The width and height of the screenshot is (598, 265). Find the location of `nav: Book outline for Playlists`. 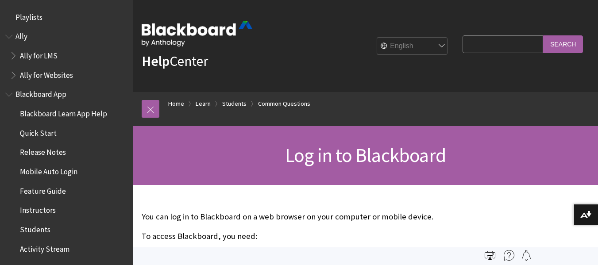

nav: Book outline for Playlists is located at coordinates (66, 17).